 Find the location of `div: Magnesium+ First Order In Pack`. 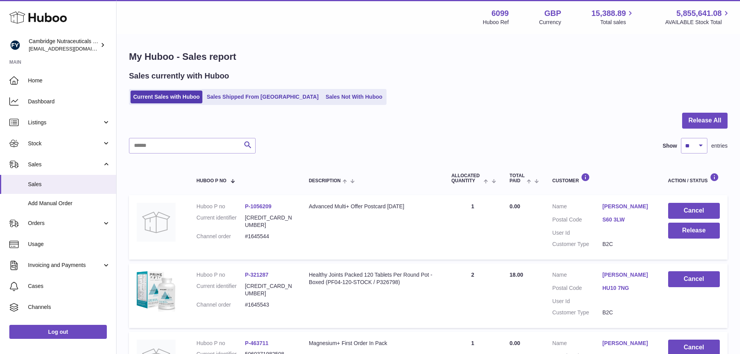

div: Magnesium+ First Order In Pack is located at coordinates (372, 343).